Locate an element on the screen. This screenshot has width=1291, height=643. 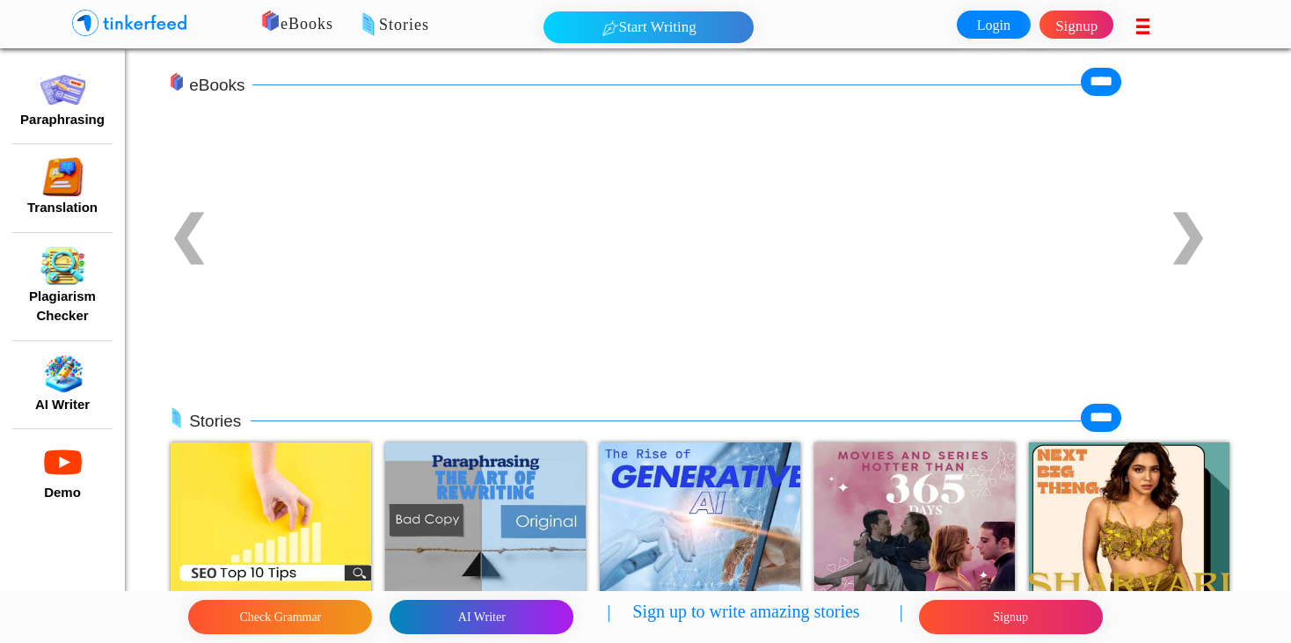
p: eBooks is located at coordinates (521, 25).